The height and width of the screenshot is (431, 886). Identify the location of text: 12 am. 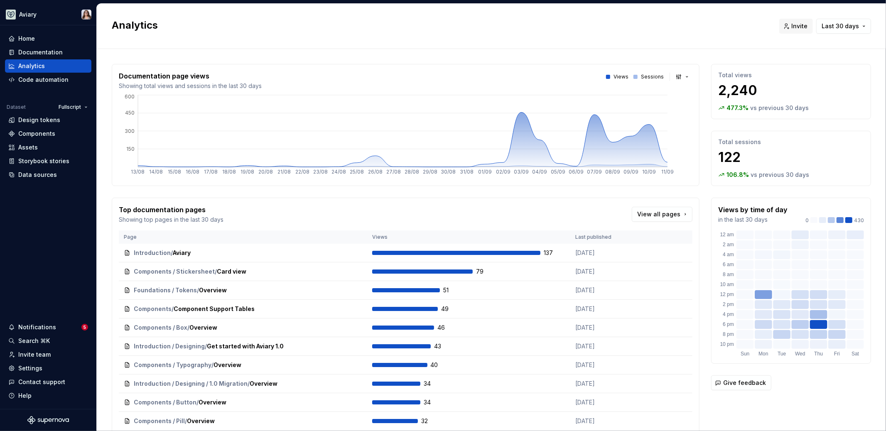
(727, 235).